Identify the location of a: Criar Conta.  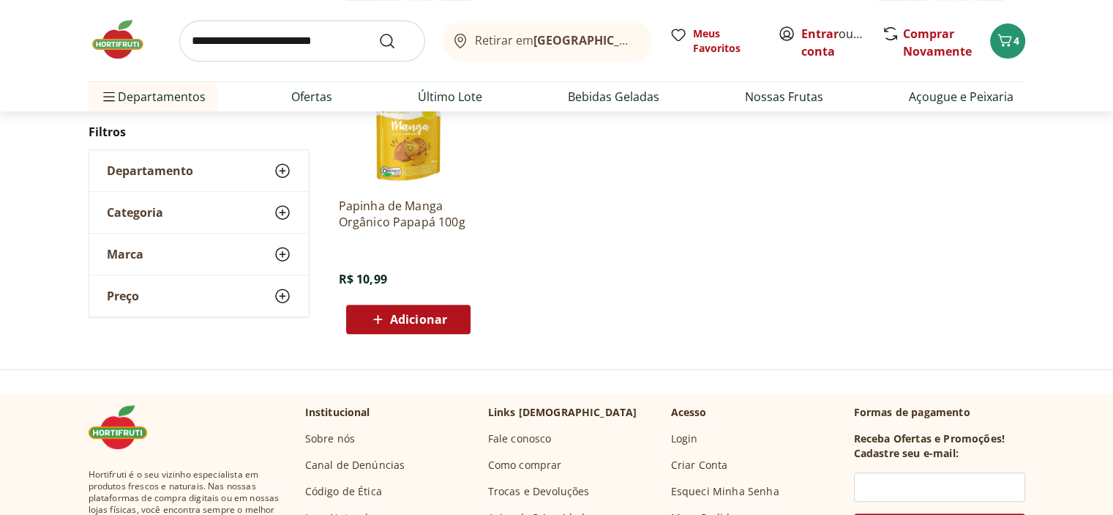
(700, 465).